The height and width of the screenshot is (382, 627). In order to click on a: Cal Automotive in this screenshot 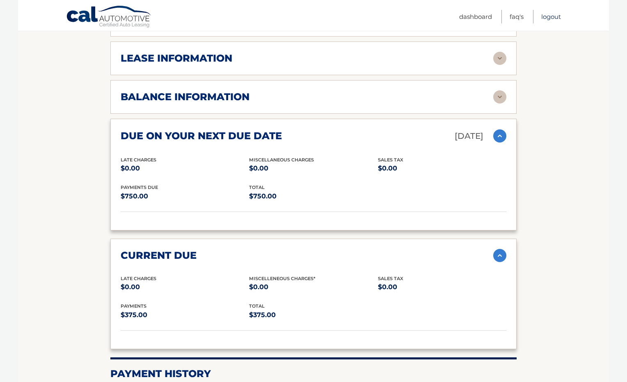, I will do `click(109, 17)`.